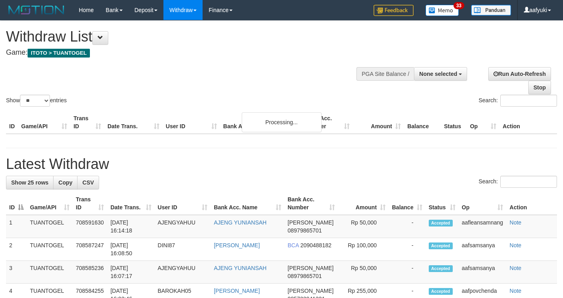 The width and height of the screenshot is (563, 298). What do you see at coordinates (438, 74) in the screenshot?
I see `span: None selected` at bounding box center [438, 74].